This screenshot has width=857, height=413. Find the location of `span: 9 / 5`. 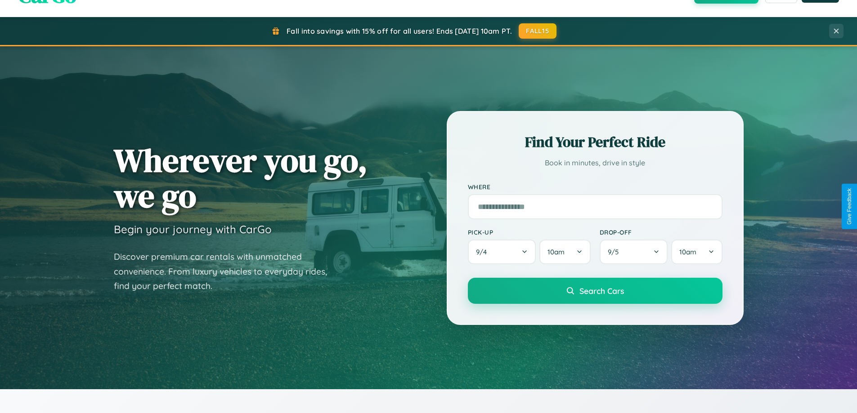

span: 9 / 5 is located at coordinates (615, 252).